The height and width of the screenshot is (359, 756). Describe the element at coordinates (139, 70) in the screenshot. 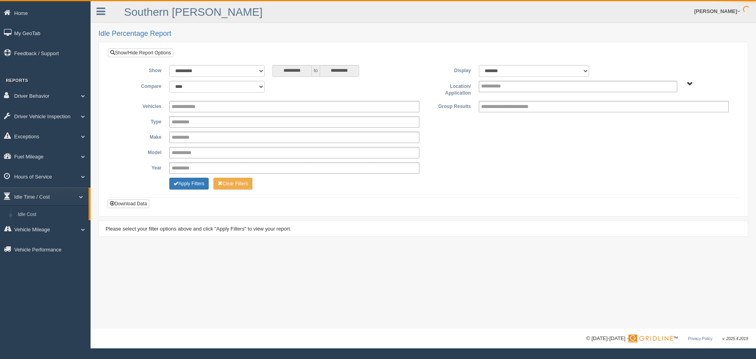

I see `label: Show` at that location.